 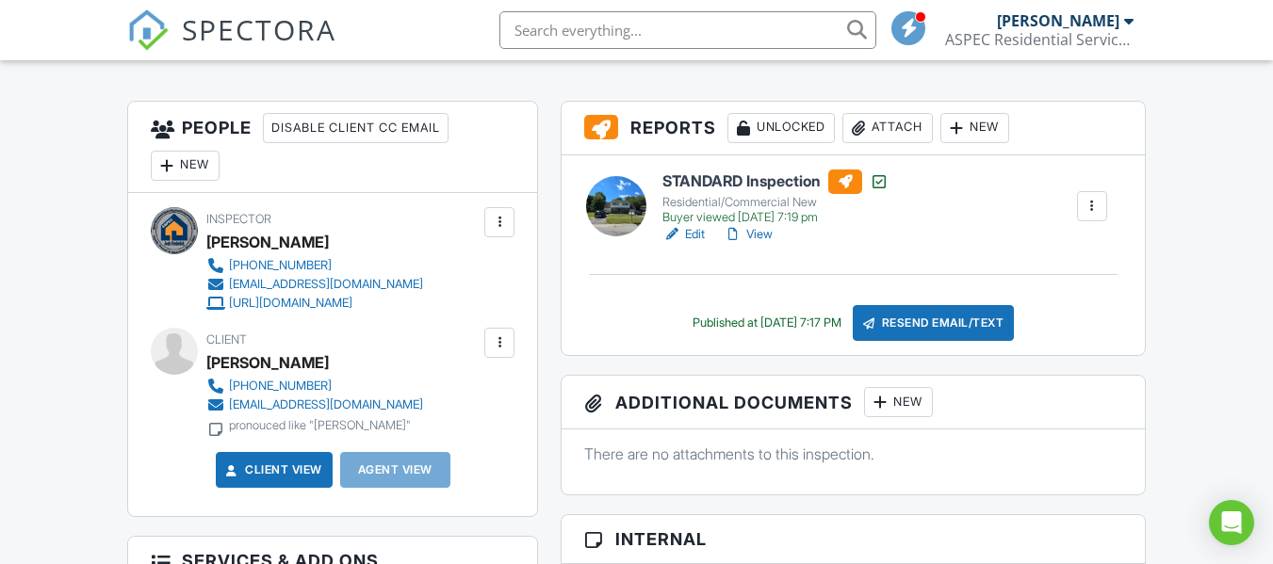 I want to click on div: Unlocked, so click(x=781, y=128).